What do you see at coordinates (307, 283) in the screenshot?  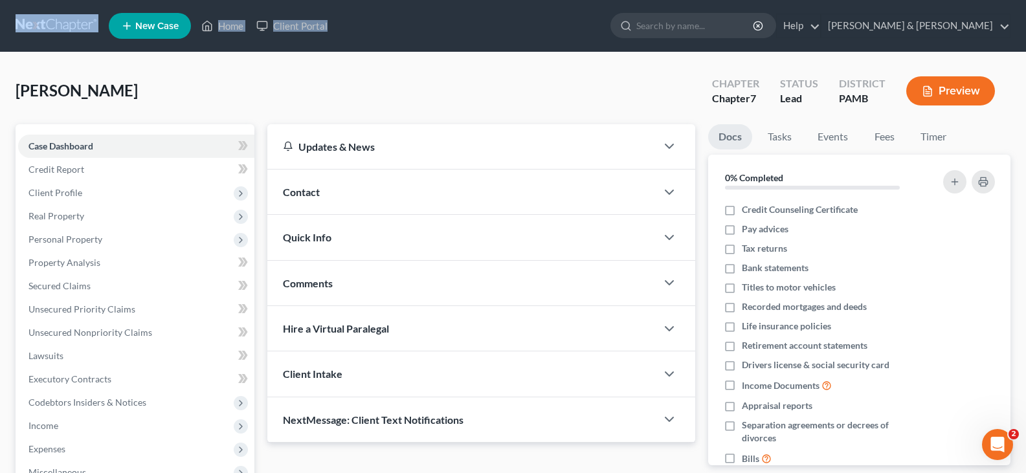 I see `span: Comments` at bounding box center [307, 283].